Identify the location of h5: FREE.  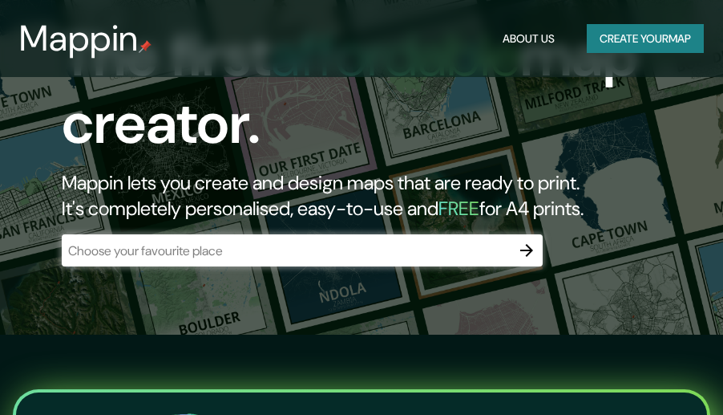
(459, 208).